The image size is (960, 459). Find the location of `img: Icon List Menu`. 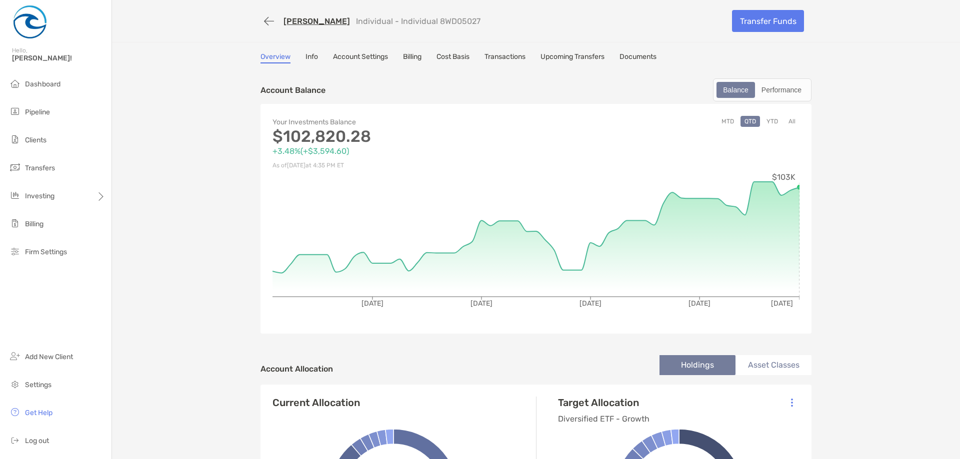

img: Icon List Menu is located at coordinates (792, 403).